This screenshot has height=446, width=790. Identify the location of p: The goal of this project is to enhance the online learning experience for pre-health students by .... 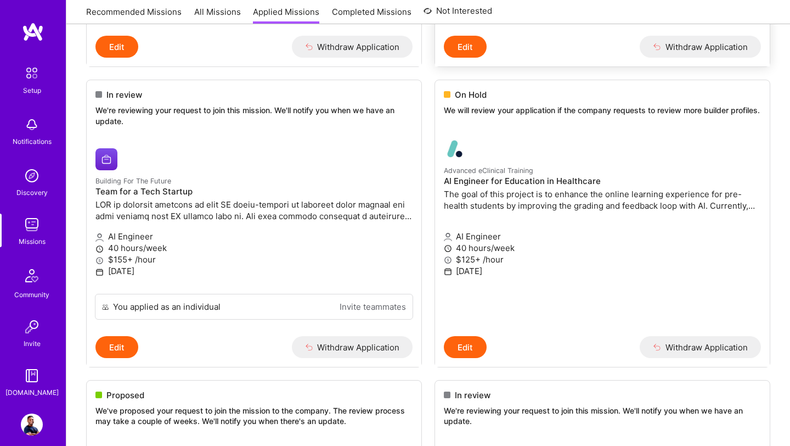
(603, 200).